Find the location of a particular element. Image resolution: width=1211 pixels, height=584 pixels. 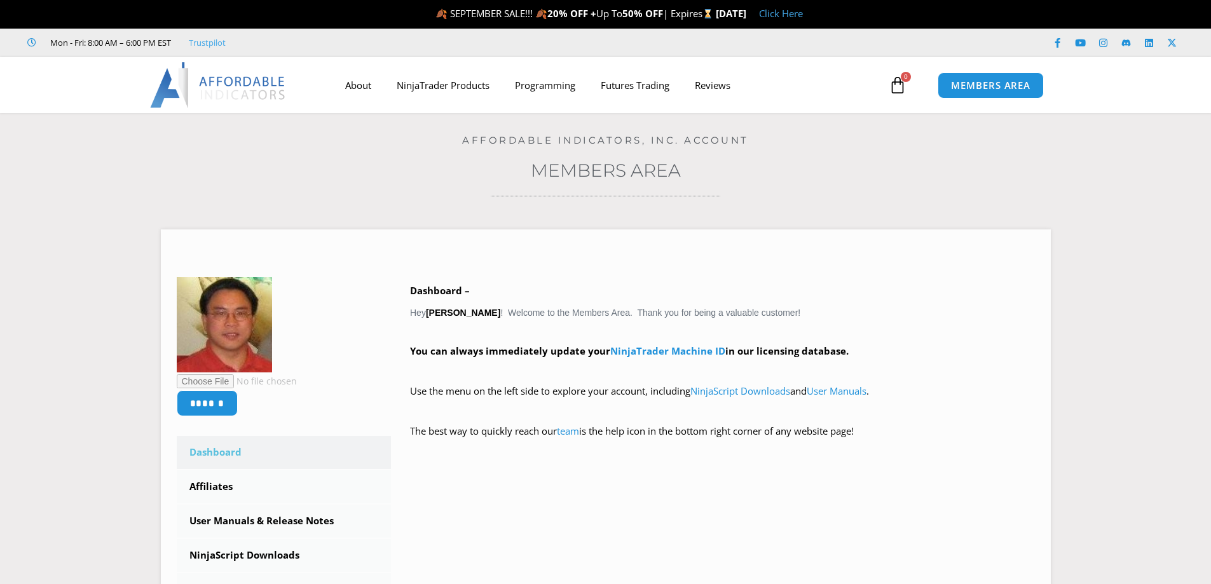

p: Use the menu on the left side to explore your account, including and . is located at coordinates (722, 400).